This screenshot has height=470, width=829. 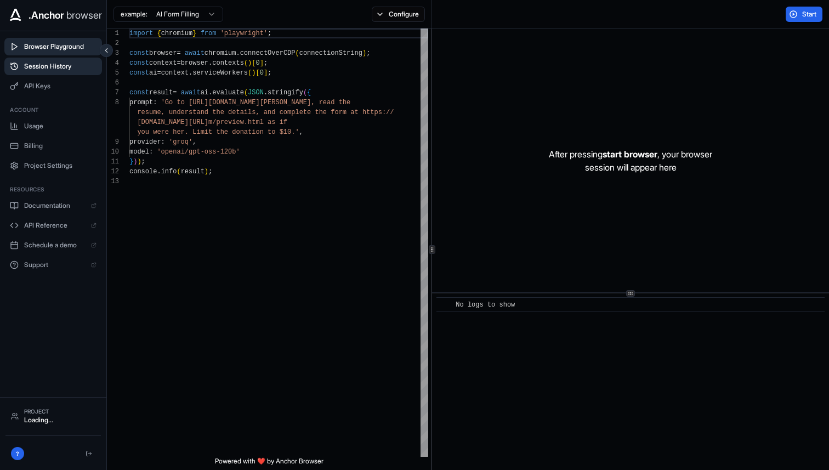 What do you see at coordinates (113, 181) in the screenshot?
I see `div: 13` at bounding box center [113, 181].